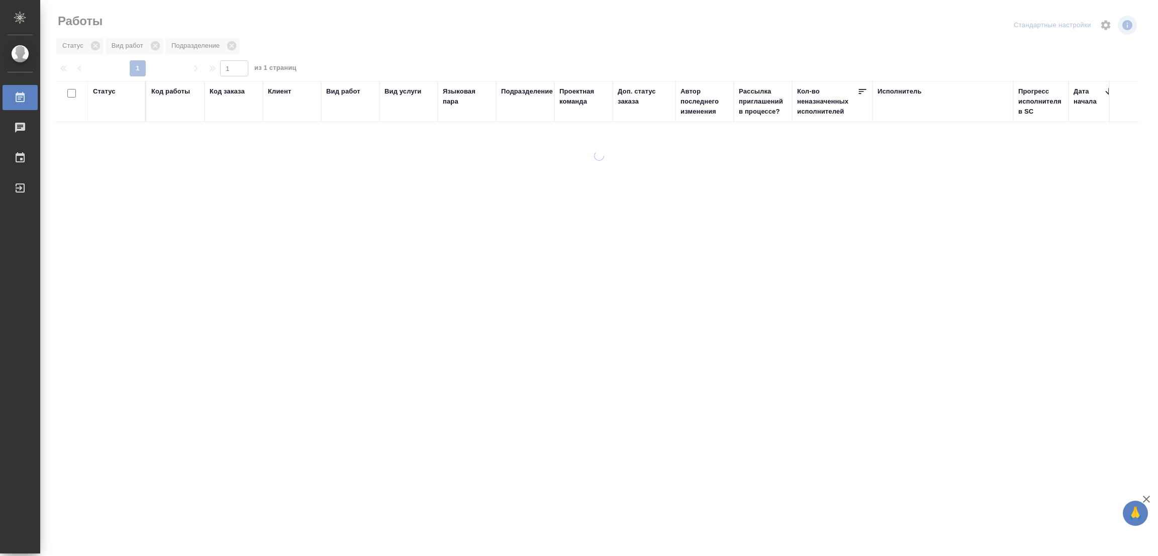 This screenshot has width=1158, height=556. I want to click on div: Рассылка приглашений в процессе?, so click(763, 102).